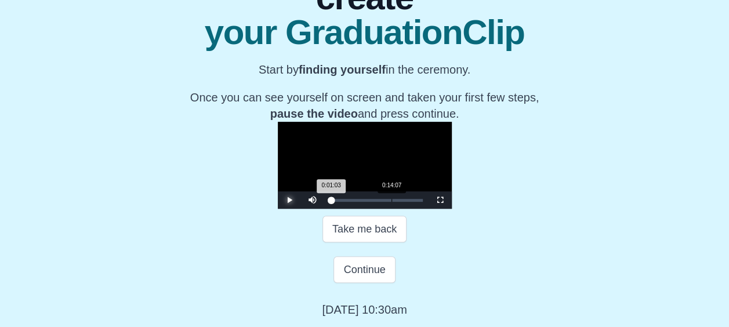 The width and height of the screenshot is (729, 327). I want to click on p: Once you can see yourself on screen and taken your first few steps, and press continue., so click(364, 106).